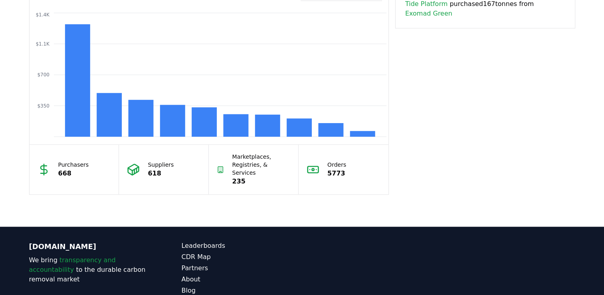 This screenshot has height=295, width=604. Describe the element at coordinates (73, 173) in the screenshot. I see `p: 668` at that location.